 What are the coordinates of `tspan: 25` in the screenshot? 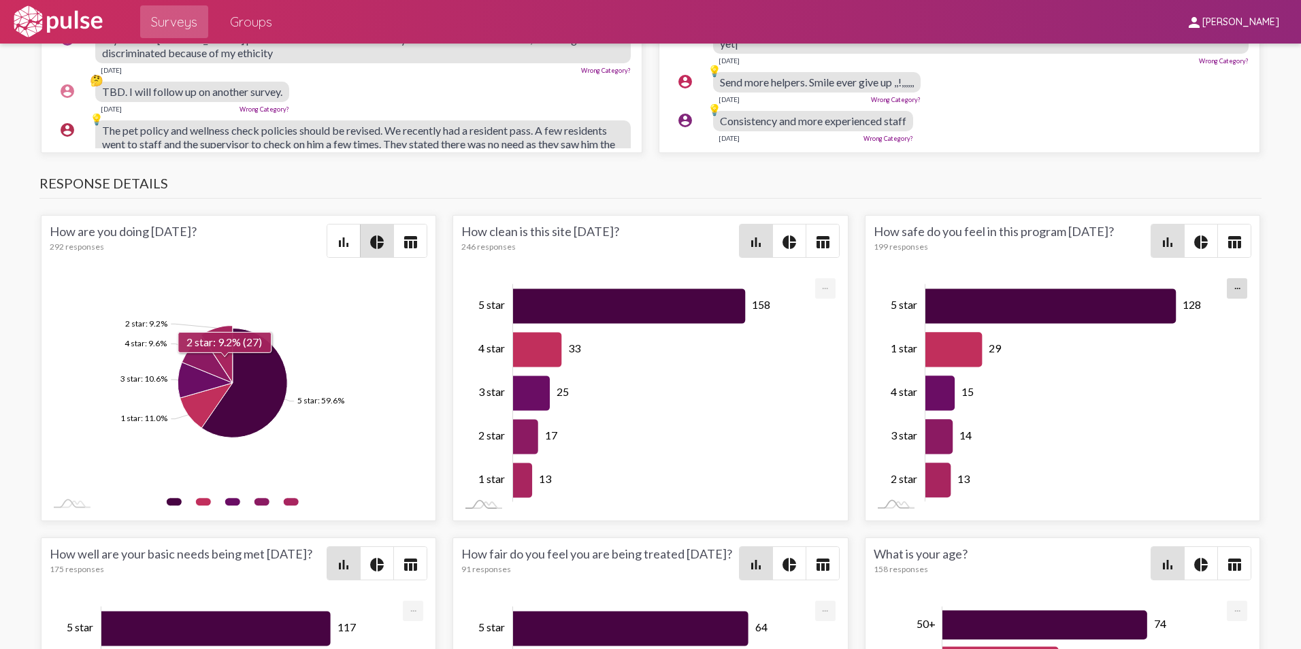 It's located at (563, 391).